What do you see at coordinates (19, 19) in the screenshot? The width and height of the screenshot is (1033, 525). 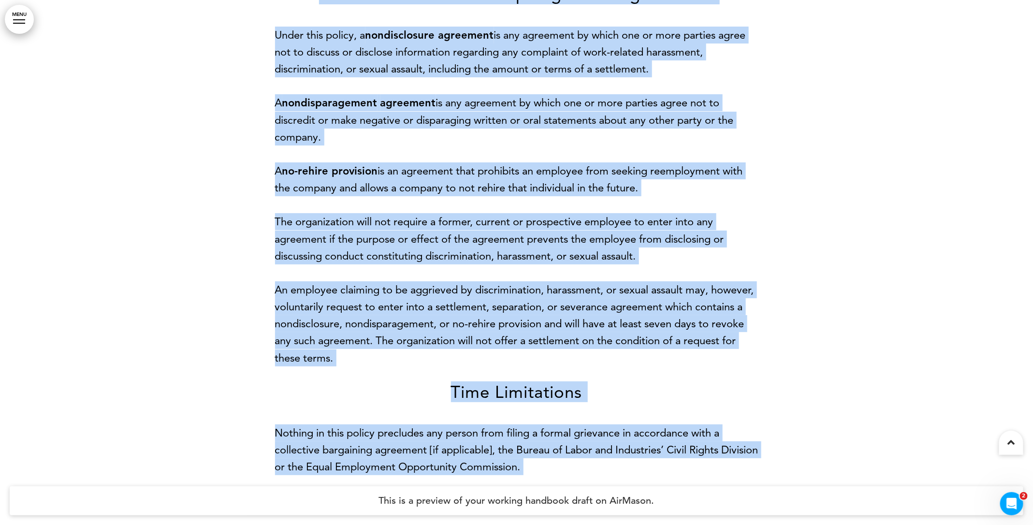 I see `a: MENU` at bounding box center [19, 19].